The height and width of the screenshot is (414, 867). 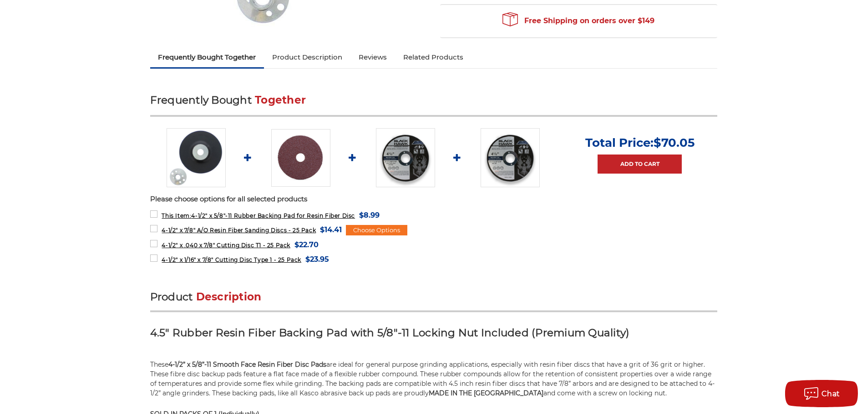 I want to click on span: Product, so click(x=172, y=297).